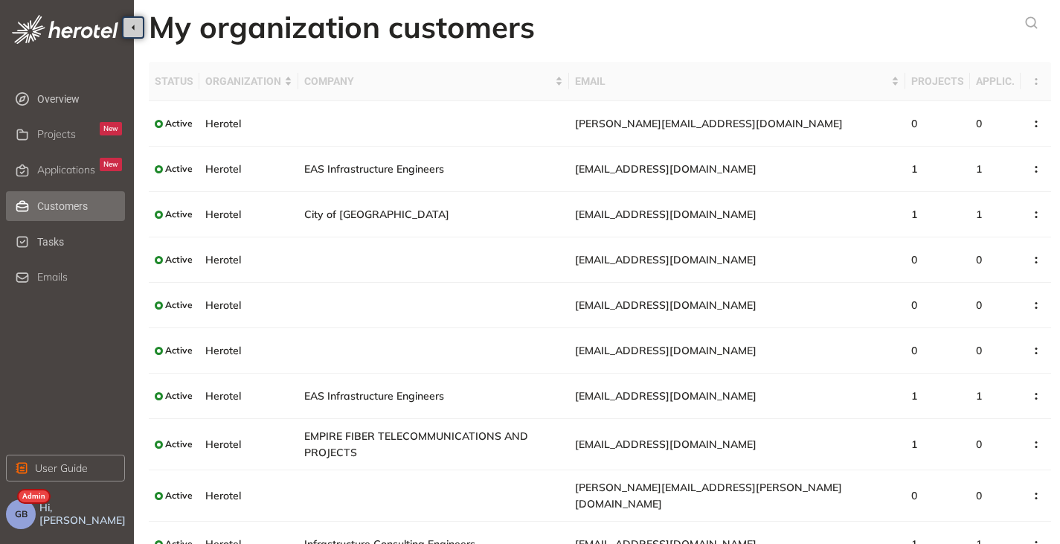  I want to click on span: EMPIRE FIBER TELECOMMUNICATIONS AND PROJECTS, so click(416, 444).